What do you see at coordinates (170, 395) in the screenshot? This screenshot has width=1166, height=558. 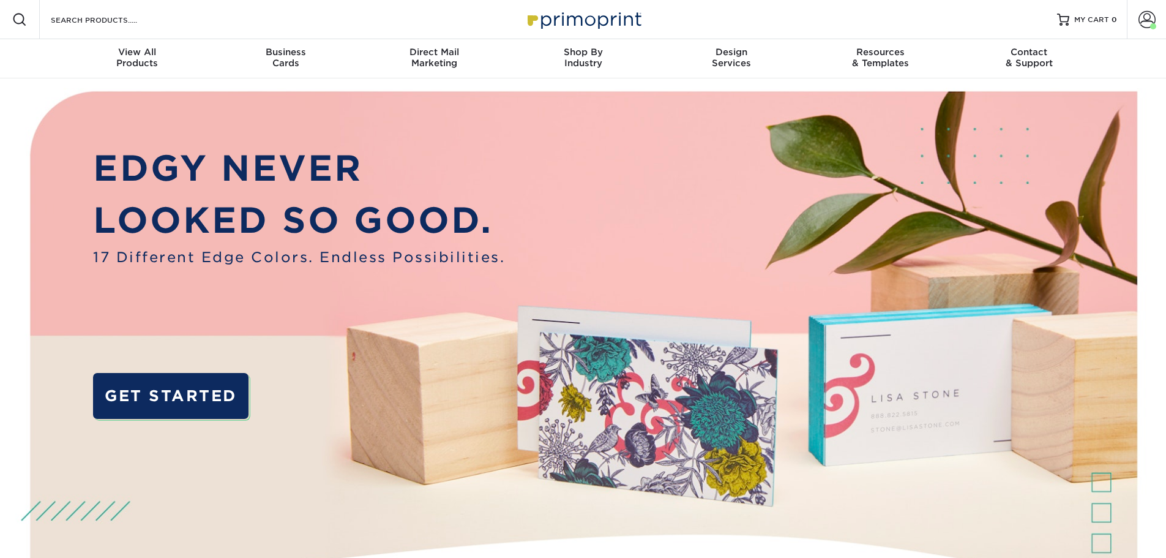 I see `a: GET STARTED` at bounding box center [170, 395].